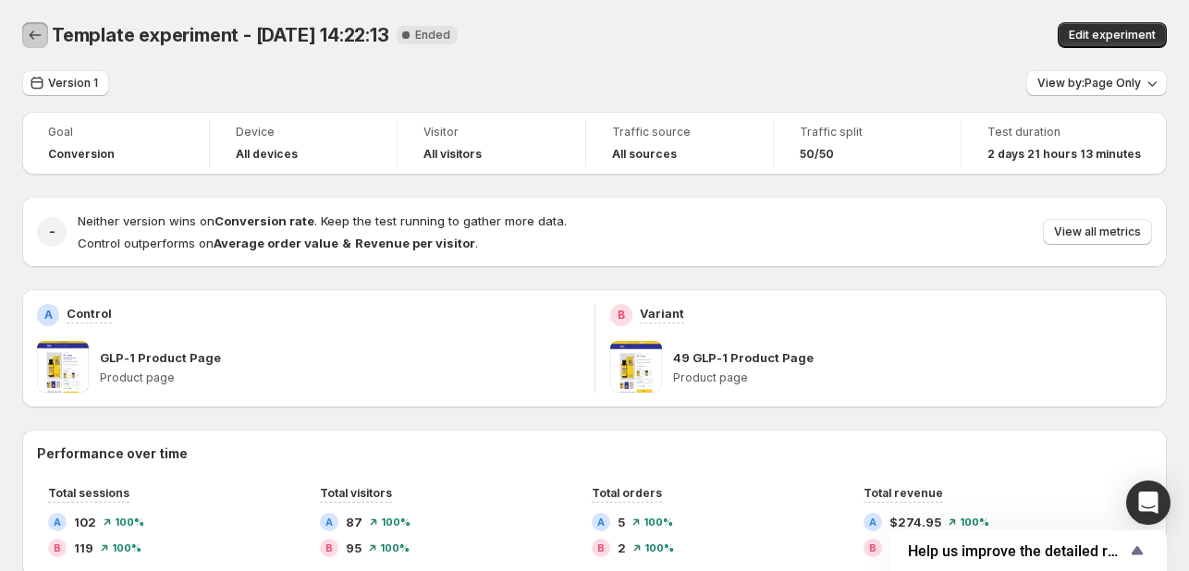  What do you see at coordinates (89, 313) in the screenshot?
I see `p: Control` at bounding box center [89, 313].